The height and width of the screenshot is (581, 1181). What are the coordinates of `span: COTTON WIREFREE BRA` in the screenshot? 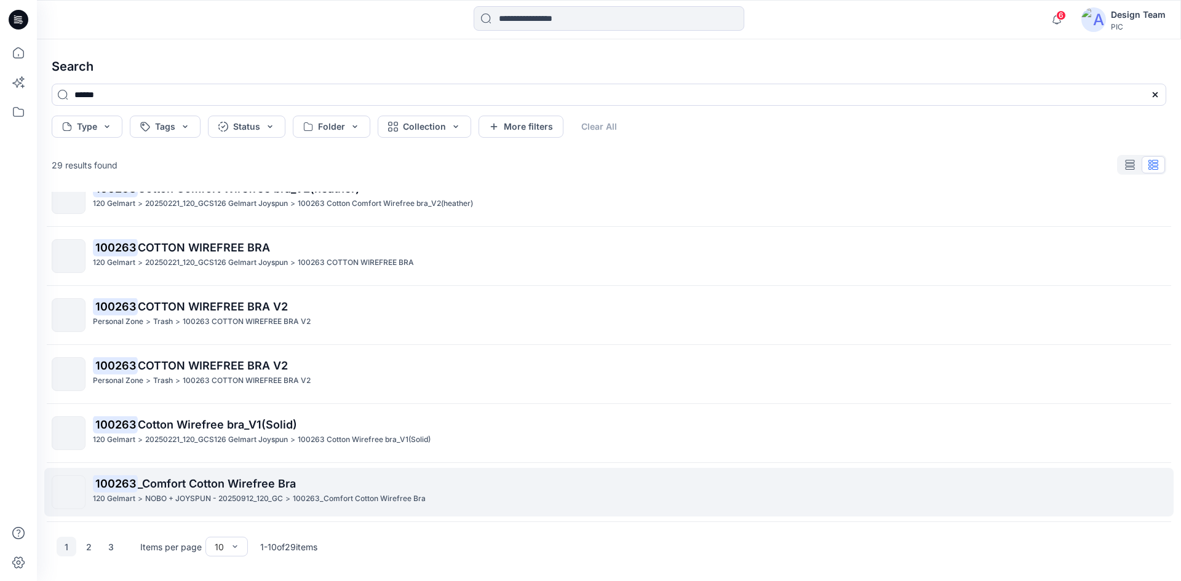 It's located at (204, 247).